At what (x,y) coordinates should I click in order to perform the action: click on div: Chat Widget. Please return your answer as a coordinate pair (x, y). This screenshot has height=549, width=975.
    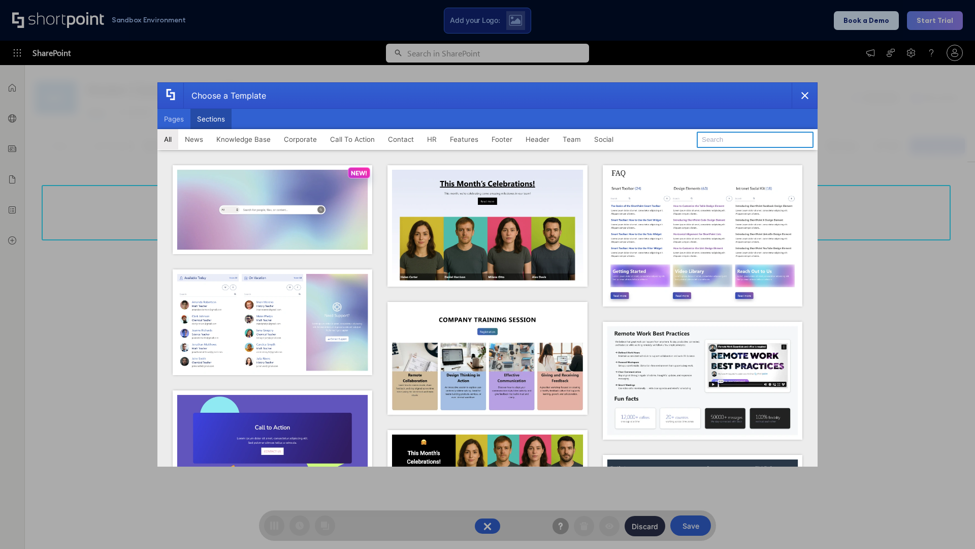
    Looking at the image, I should click on (950, 524).